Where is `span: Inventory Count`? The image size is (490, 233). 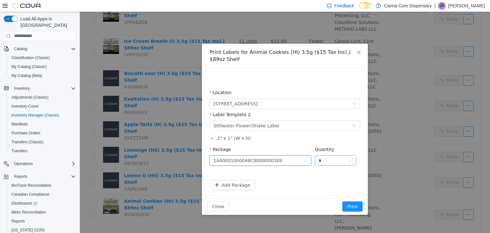 span: Inventory Count is located at coordinates (42, 106).